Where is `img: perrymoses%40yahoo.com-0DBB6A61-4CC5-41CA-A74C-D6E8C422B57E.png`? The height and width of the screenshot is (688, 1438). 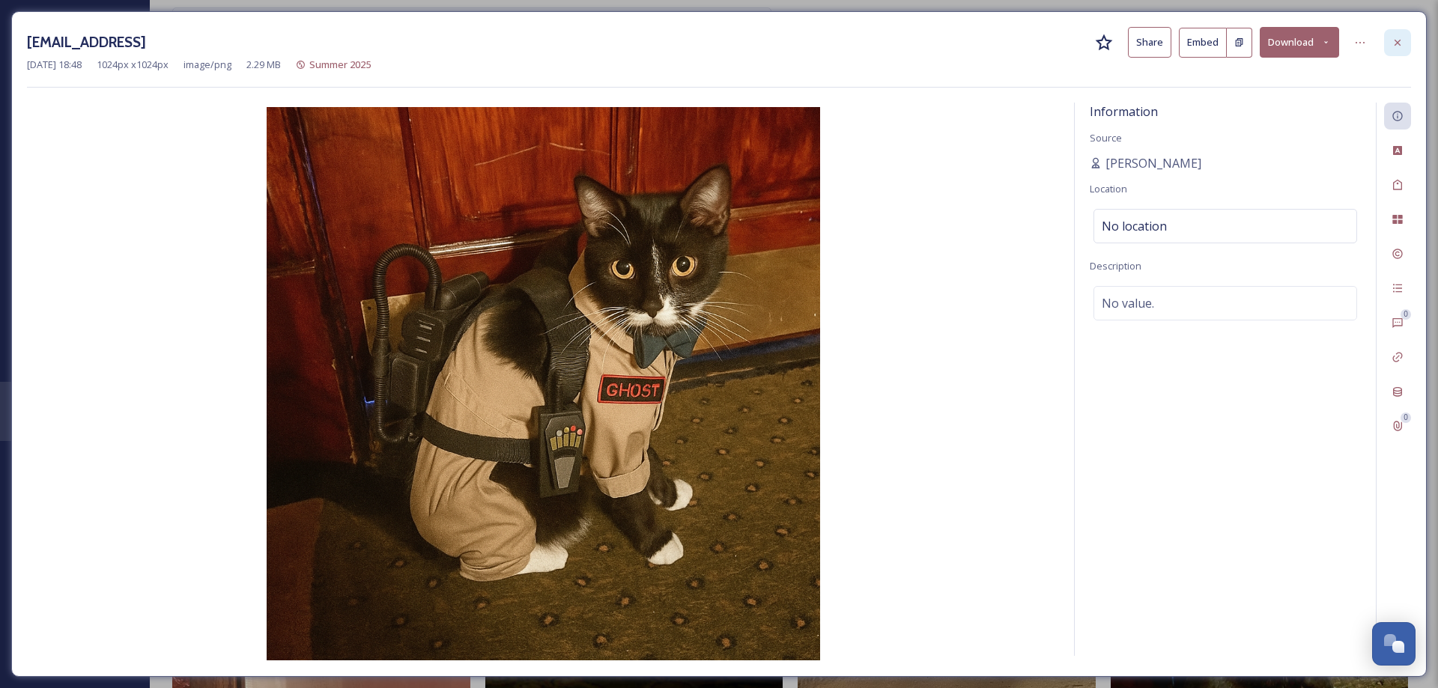
img: perrymoses%40yahoo.com-0DBB6A61-4CC5-41CA-A74C-D6E8C422B57E.png is located at coordinates (543, 384).